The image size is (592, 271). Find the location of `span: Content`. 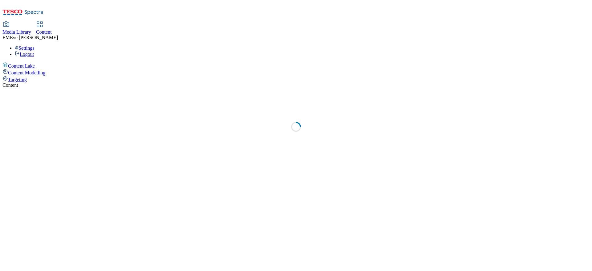

span: Content is located at coordinates (44, 32).